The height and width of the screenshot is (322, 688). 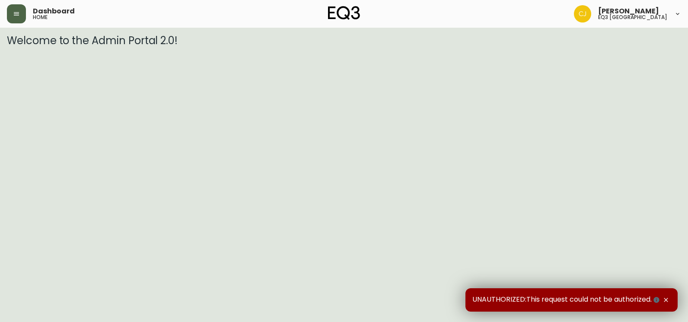 What do you see at coordinates (344, 41) in the screenshot?
I see `h3: Welcome to the Admin Portal 2.0!` at bounding box center [344, 41].